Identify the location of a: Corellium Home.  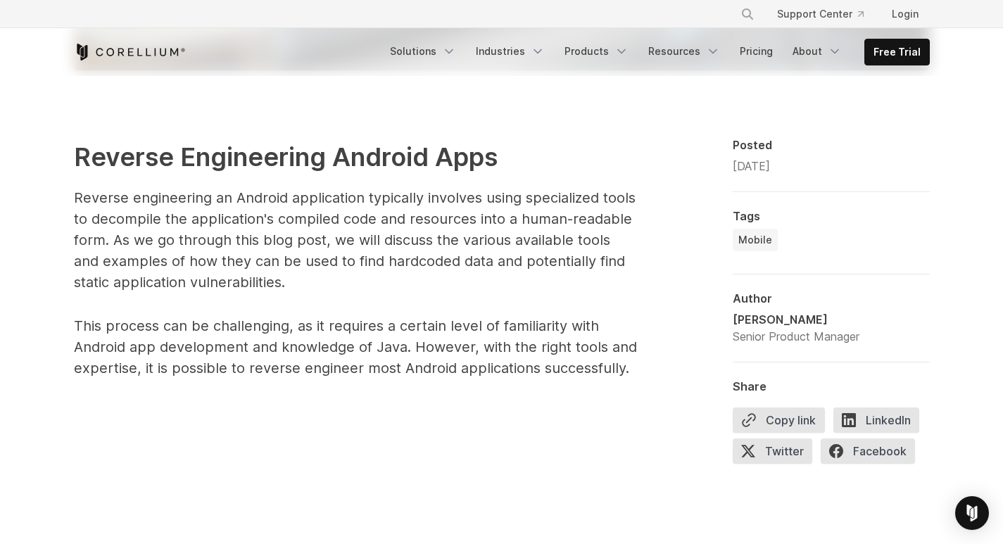
(129, 52).